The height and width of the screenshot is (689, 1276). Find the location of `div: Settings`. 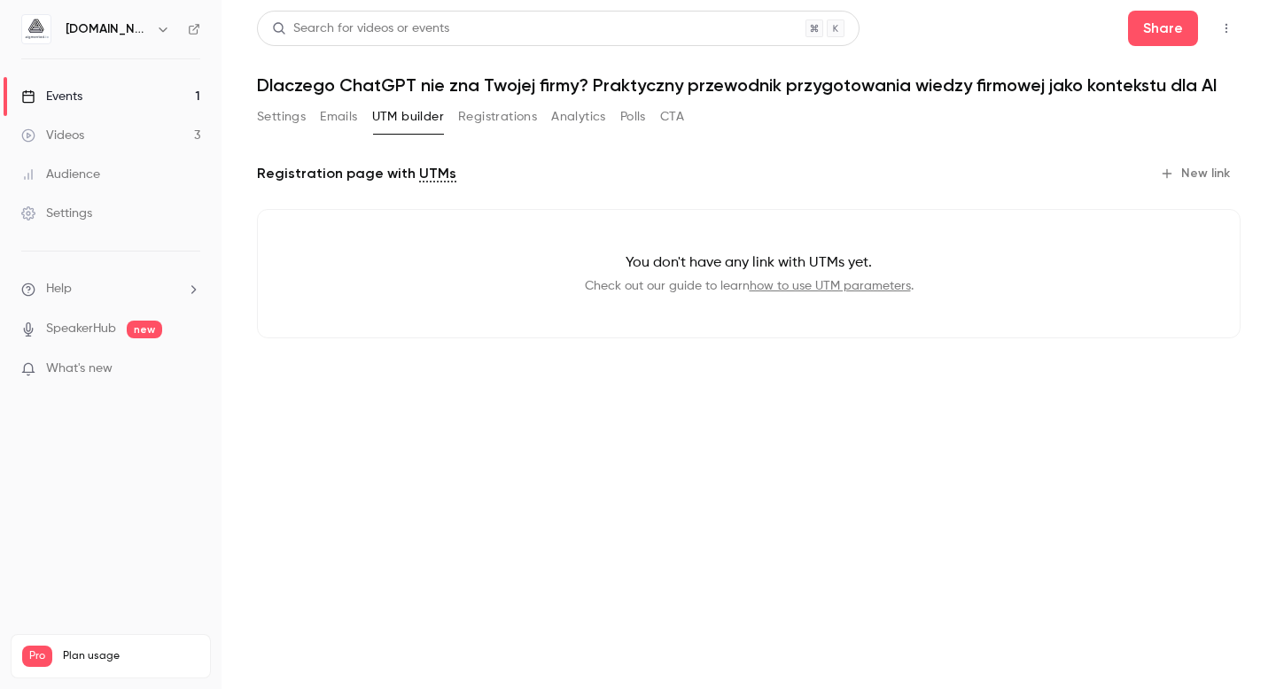

div: Settings is located at coordinates (57, 214).